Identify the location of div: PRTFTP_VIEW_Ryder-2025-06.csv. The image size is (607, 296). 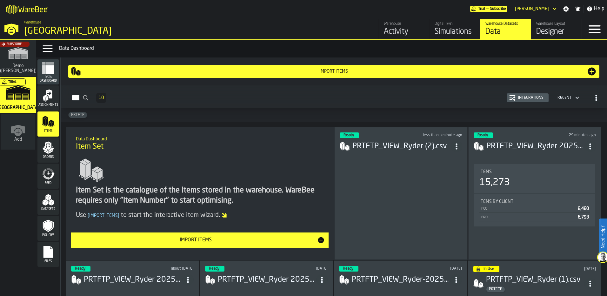
(401, 280).